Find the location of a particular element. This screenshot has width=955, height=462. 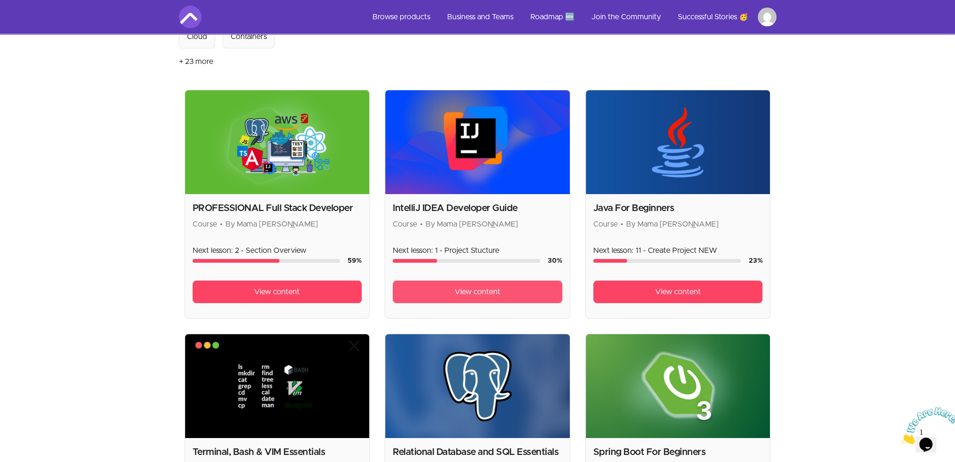

div: Containers is located at coordinates (248, 37).